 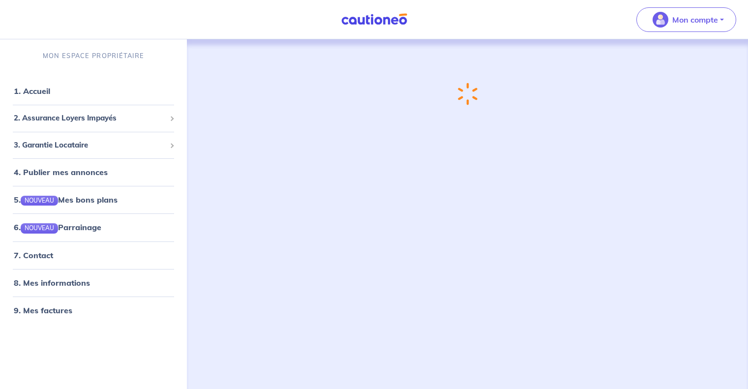 I want to click on div: 5.NOUVEAUMes bons plans, so click(x=93, y=200).